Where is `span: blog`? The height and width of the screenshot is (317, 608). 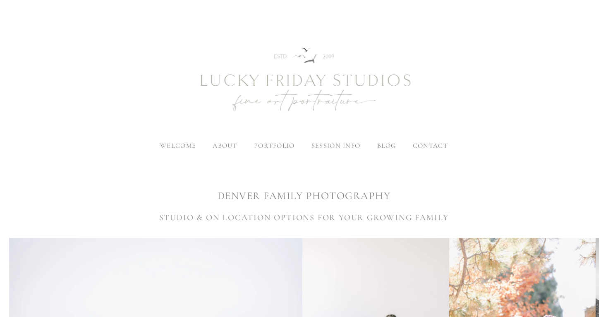
span: blog is located at coordinates (387, 146).